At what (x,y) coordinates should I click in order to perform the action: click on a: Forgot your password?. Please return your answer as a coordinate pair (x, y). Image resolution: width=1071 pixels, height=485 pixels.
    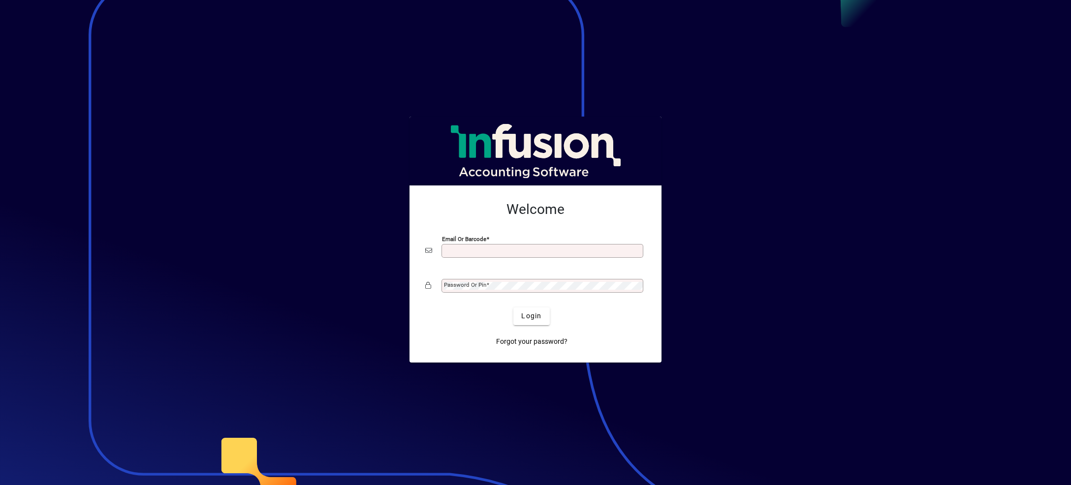
    Looking at the image, I should click on (531, 342).